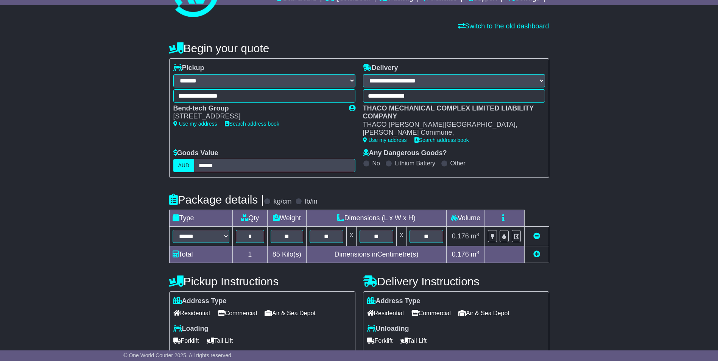 The image size is (718, 361). What do you see at coordinates (466, 219) in the screenshot?
I see `td: Volume` at bounding box center [466, 219].